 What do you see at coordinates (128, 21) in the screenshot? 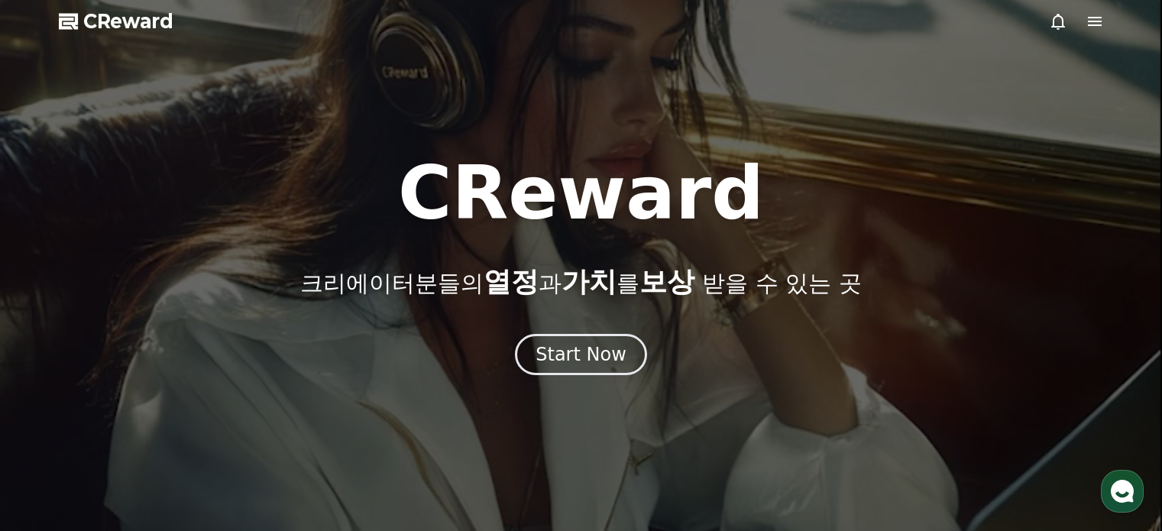
I see `span: CReward` at bounding box center [128, 21].